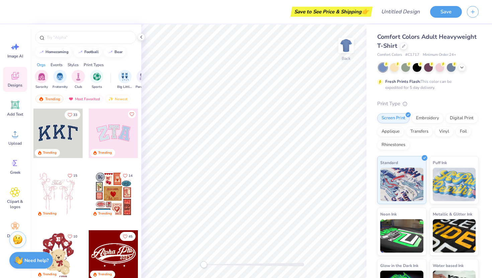 This screenshot has width=492, height=278. Describe the element at coordinates (97, 87) in the screenshot. I see `span: Sports` at that location.